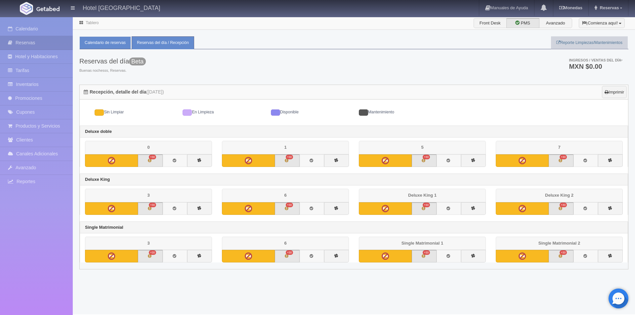  Describe the element at coordinates (596, 60) in the screenshot. I see `span: Ingresos / Ventas del día` at that location.